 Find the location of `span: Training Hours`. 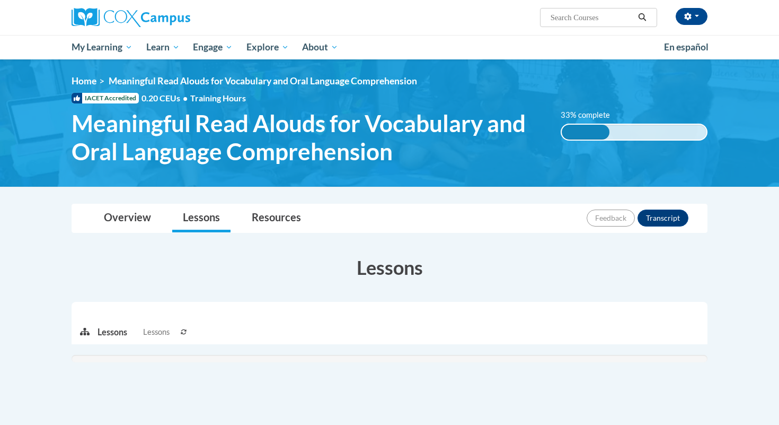

span: Training Hours is located at coordinates (218, 98).